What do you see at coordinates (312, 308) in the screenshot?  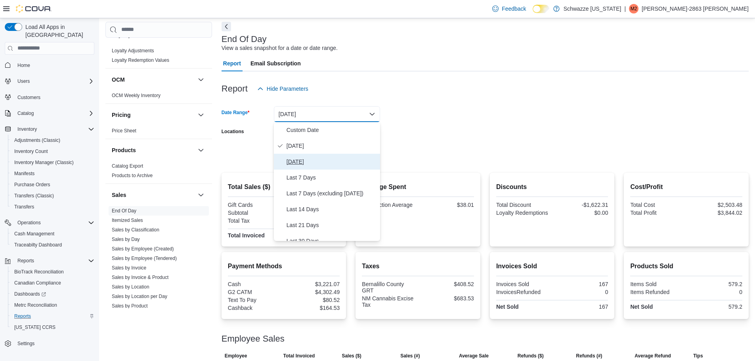 I see `div: $164.53` at bounding box center [312, 308].